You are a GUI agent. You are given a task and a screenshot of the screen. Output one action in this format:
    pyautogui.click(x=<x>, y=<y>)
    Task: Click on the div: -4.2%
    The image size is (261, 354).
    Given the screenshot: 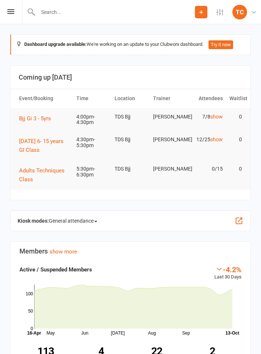 What is the action you would take?
    pyautogui.click(x=228, y=269)
    